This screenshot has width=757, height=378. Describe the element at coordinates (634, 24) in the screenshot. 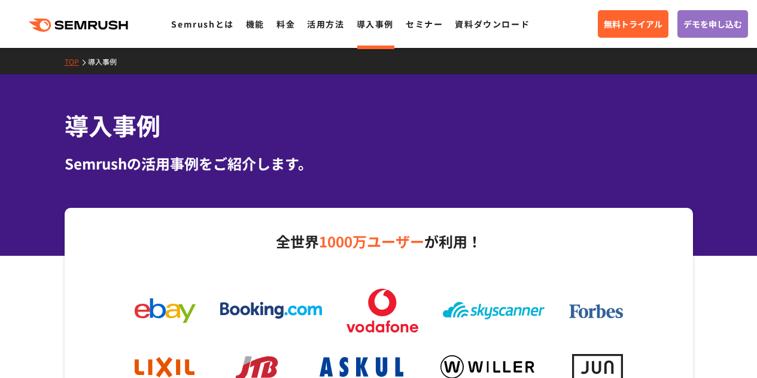

I see `a: 無料トライアル` at that location.